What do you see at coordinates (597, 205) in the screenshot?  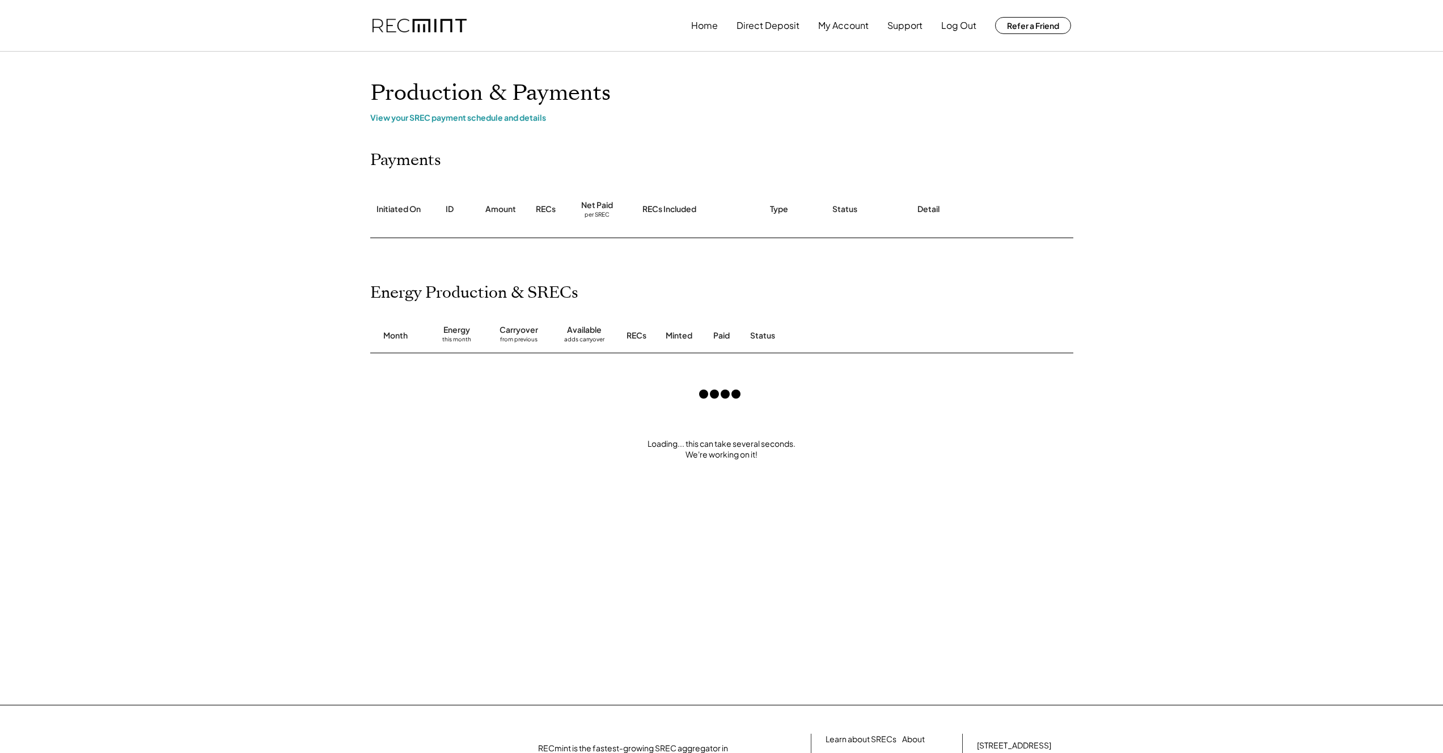 I see `div: Net Paid` at bounding box center [597, 205].